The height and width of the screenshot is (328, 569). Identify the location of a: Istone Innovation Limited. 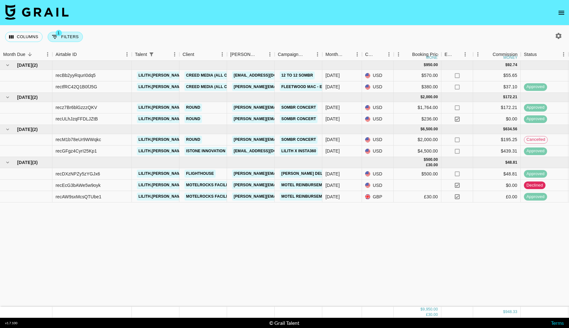
(214, 151).